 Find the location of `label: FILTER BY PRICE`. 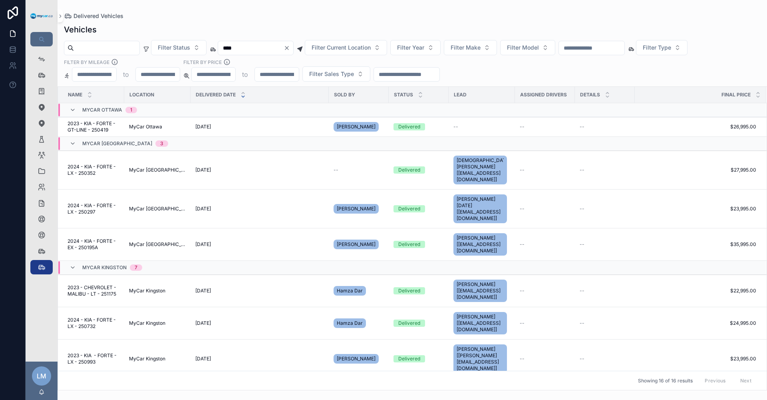

label: FILTER BY PRICE is located at coordinates (203, 62).